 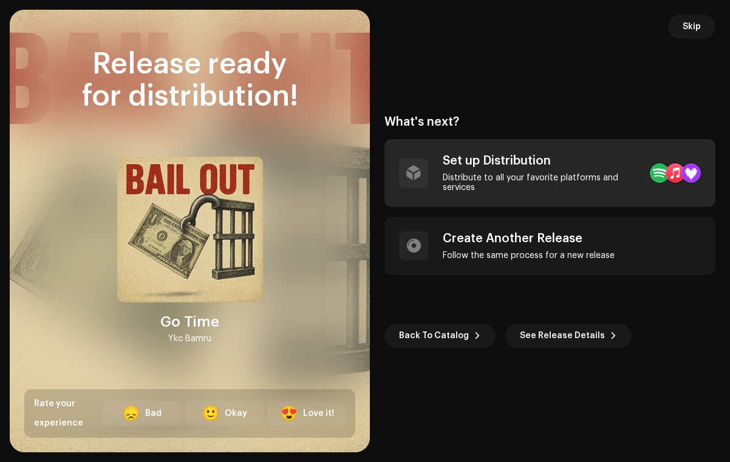 I want to click on div: What's next?, so click(x=549, y=122).